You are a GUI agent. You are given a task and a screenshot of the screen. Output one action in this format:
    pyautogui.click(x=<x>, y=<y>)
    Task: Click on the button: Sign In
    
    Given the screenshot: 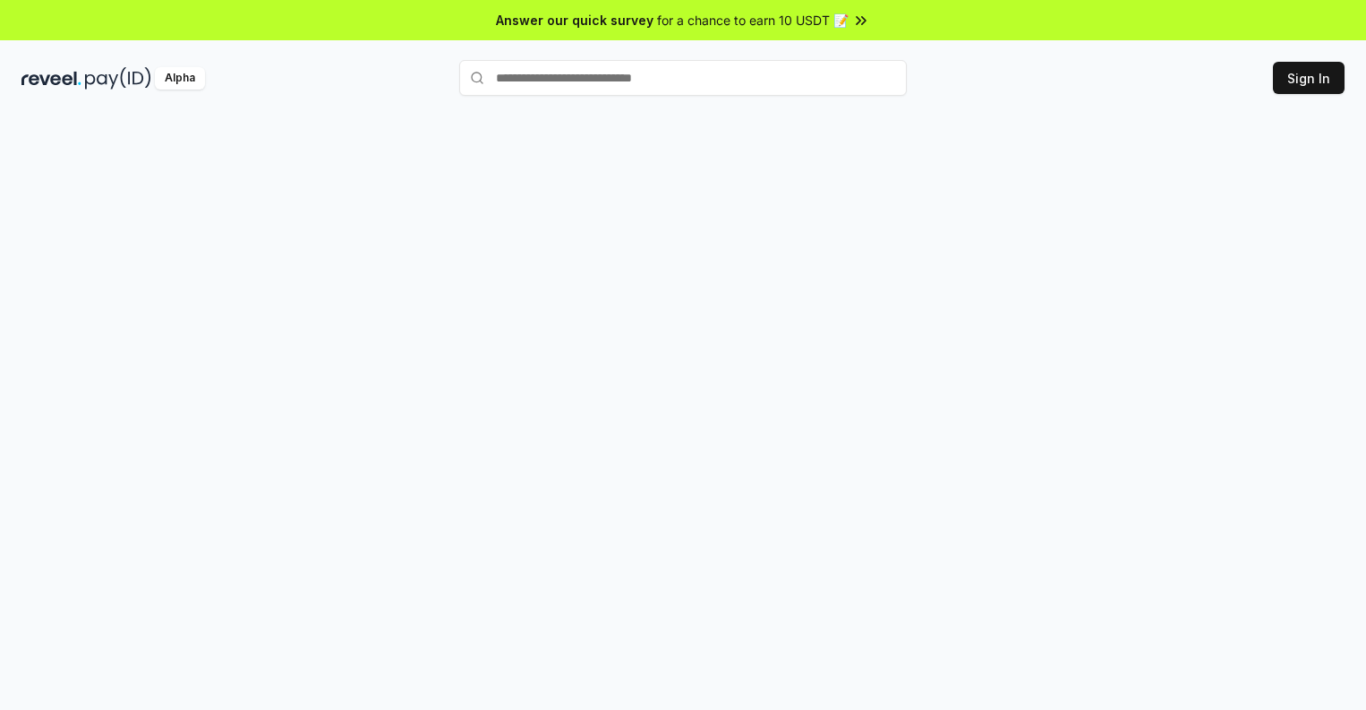 What is the action you would take?
    pyautogui.click(x=1308, y=78)
    